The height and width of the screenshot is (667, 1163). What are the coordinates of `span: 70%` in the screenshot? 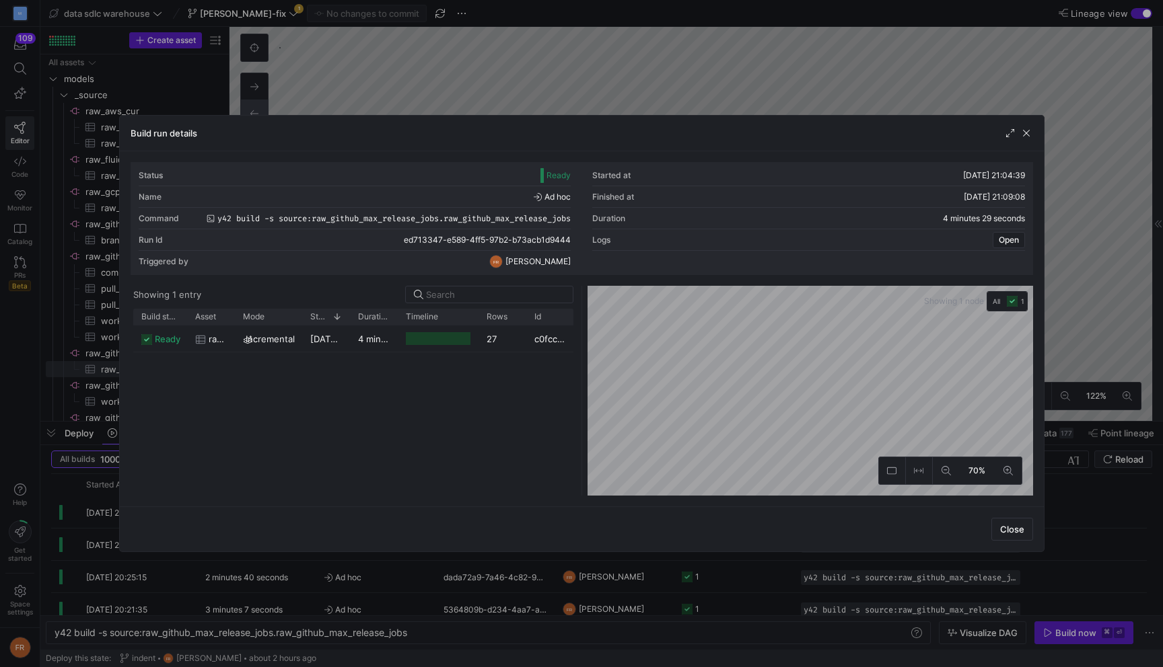 It's located at (976, 471).